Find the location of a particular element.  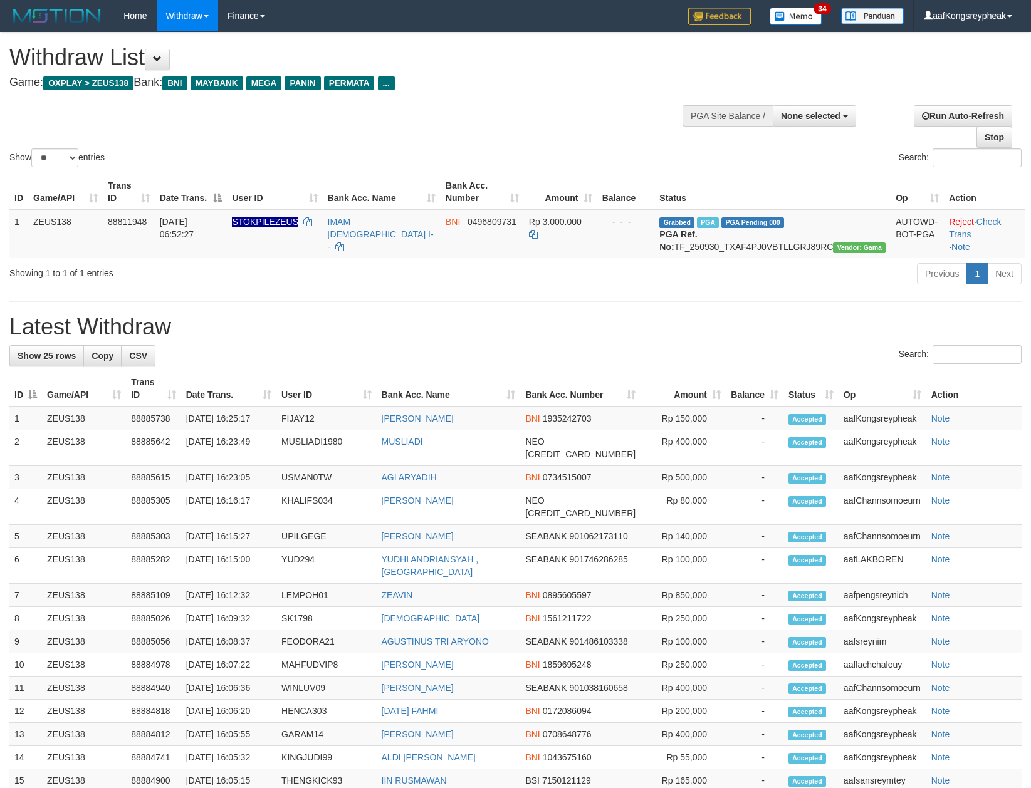

td: 8 is located at coordinates (26, 618).